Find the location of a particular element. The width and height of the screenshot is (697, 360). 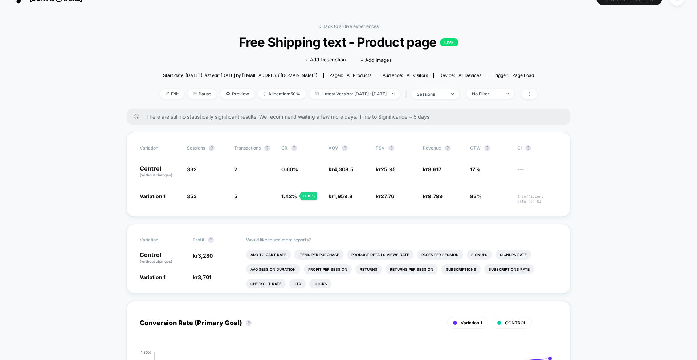

span: 1.42 % is located at coordinates (289, 196).